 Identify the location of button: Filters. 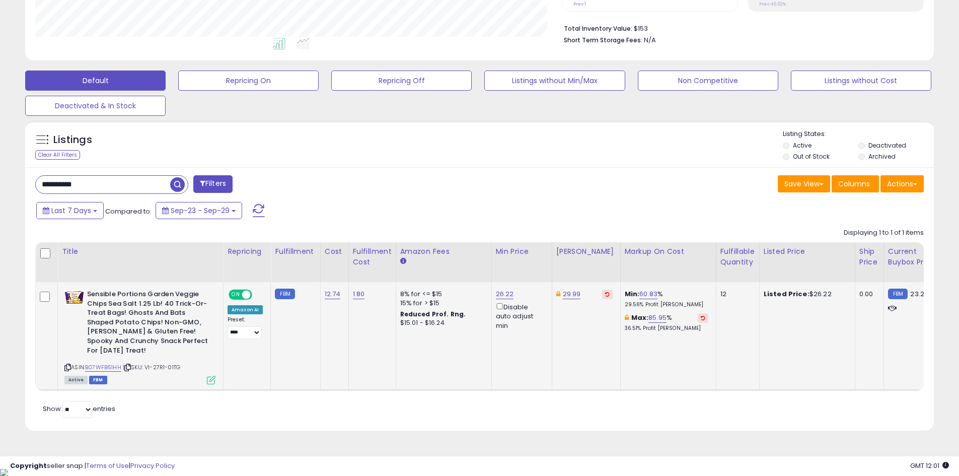
(213, 184).